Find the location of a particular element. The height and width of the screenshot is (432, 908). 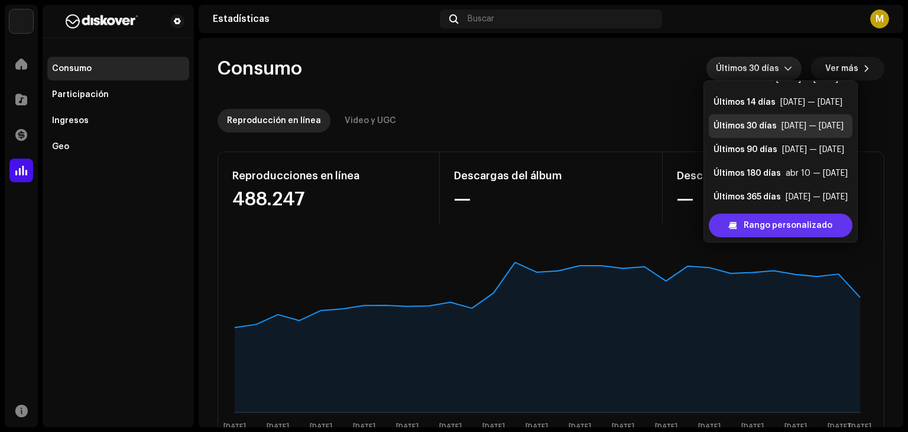

button: Ver más is located at coordinates (848, 69).